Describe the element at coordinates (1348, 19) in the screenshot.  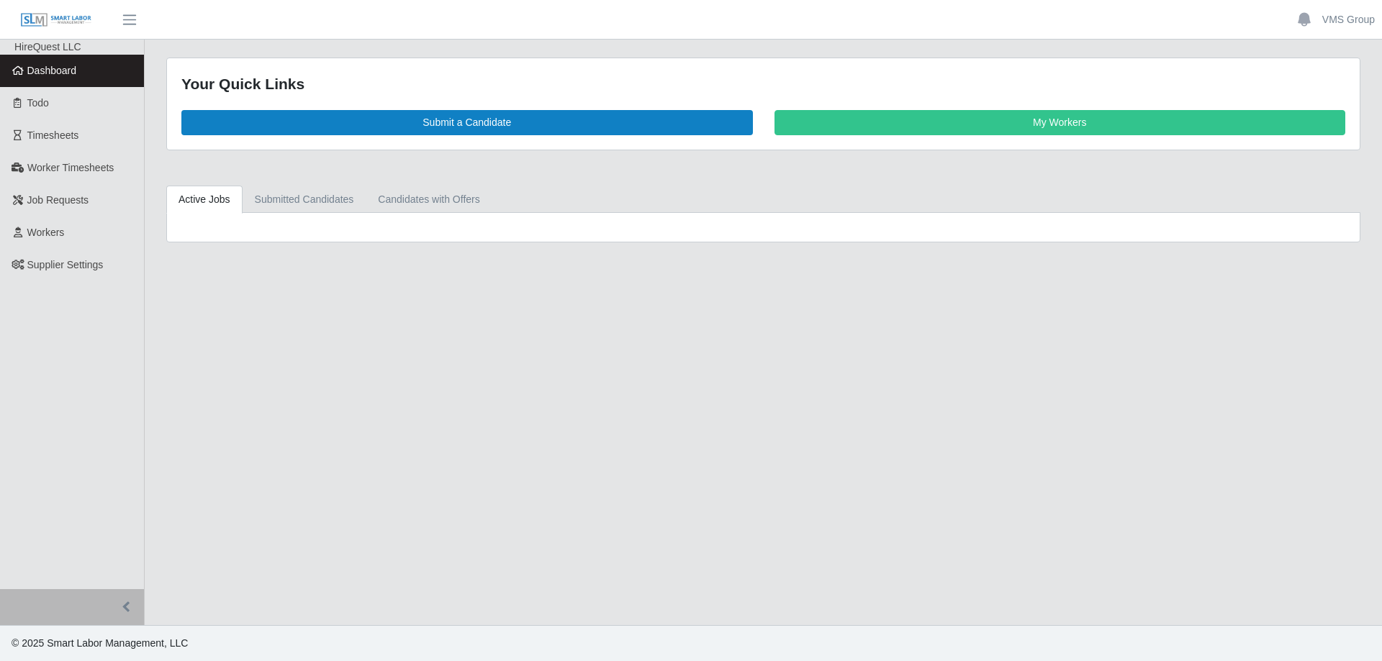
I see `a: VMS Group` at that location.